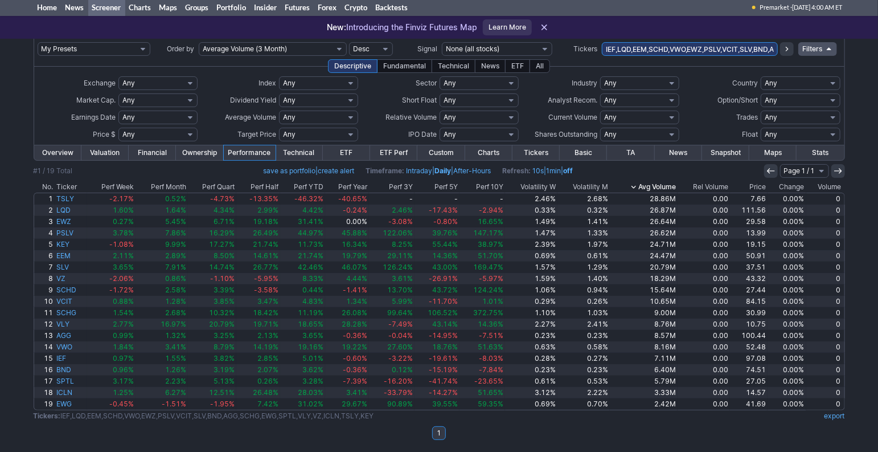 This screenshot has width=878, height=452. I want to click on span: -1.10%, so click(222, 278).